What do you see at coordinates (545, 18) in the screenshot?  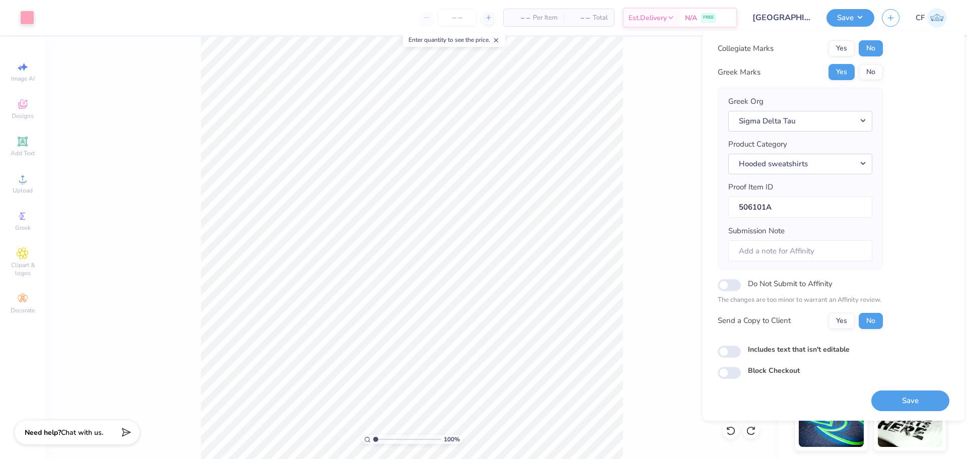 I see `span: Per Item` at bounding box center [545, 18].